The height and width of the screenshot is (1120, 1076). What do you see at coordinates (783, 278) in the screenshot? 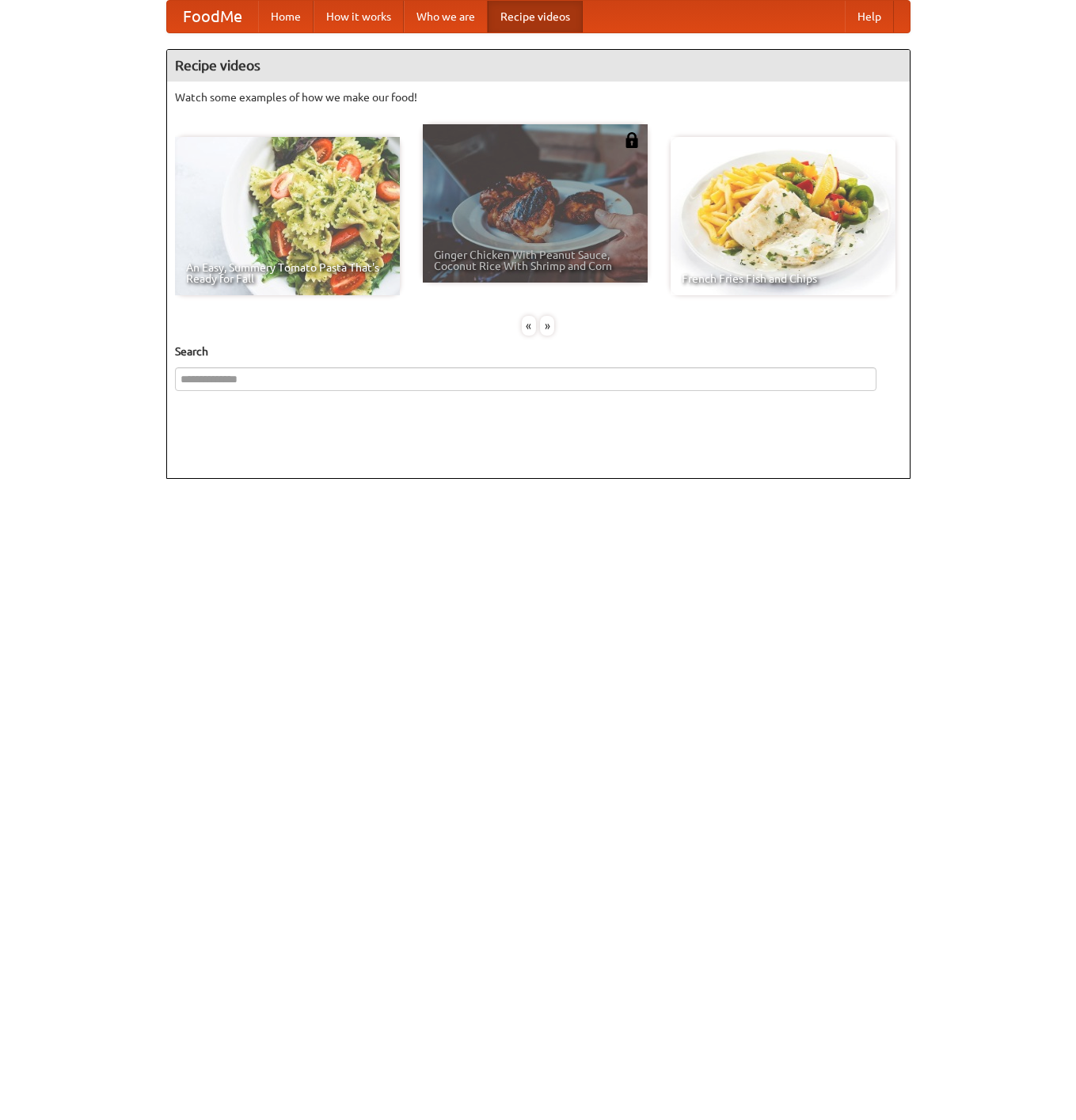
I see `span: French Fries Fish and Chips` at bounding box center [783, 278].